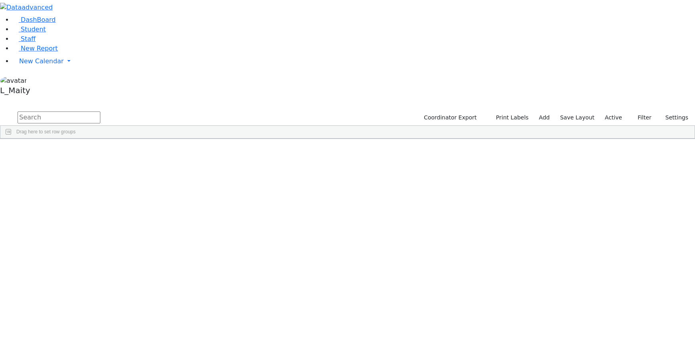  I want to click on a: Staff, so click(24, 39).